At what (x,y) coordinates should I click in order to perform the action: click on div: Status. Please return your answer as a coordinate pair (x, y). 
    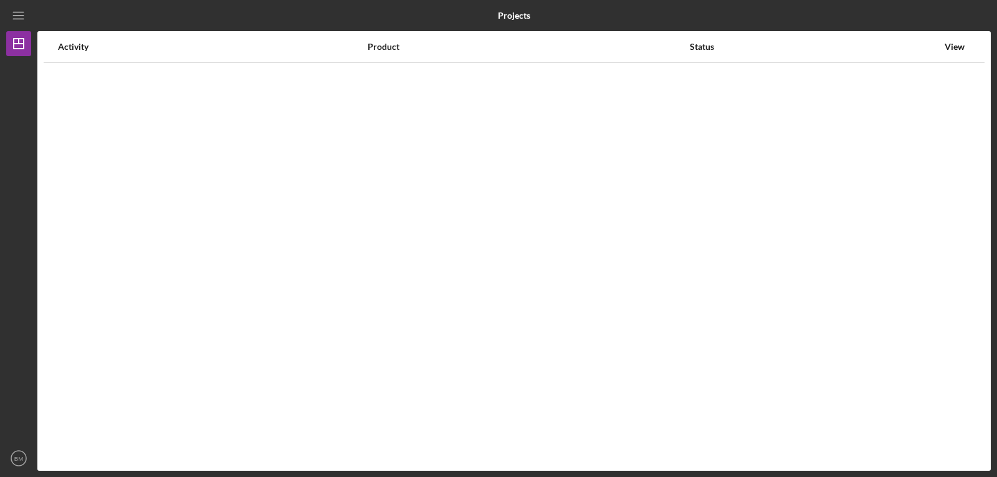
    Looking at the image, I should click on (814, 47).